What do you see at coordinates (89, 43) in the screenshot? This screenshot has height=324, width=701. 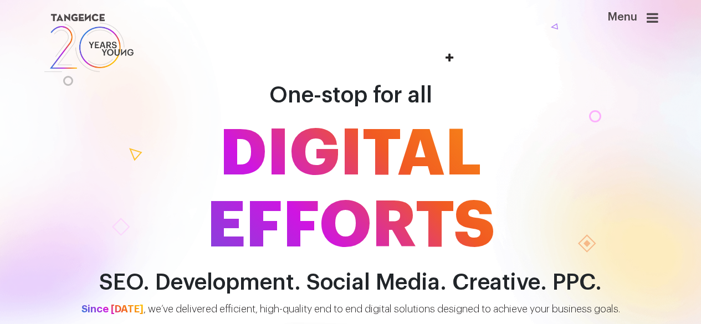 I see `img: logo SVG` at bounding box center [89, 43].